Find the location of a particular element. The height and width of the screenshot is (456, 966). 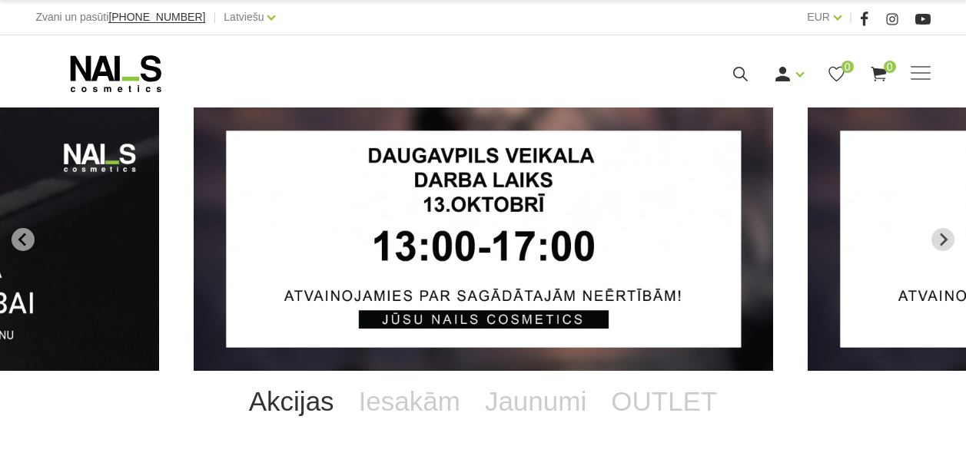

button: Go to last slide is located at coordinates (23, 240).